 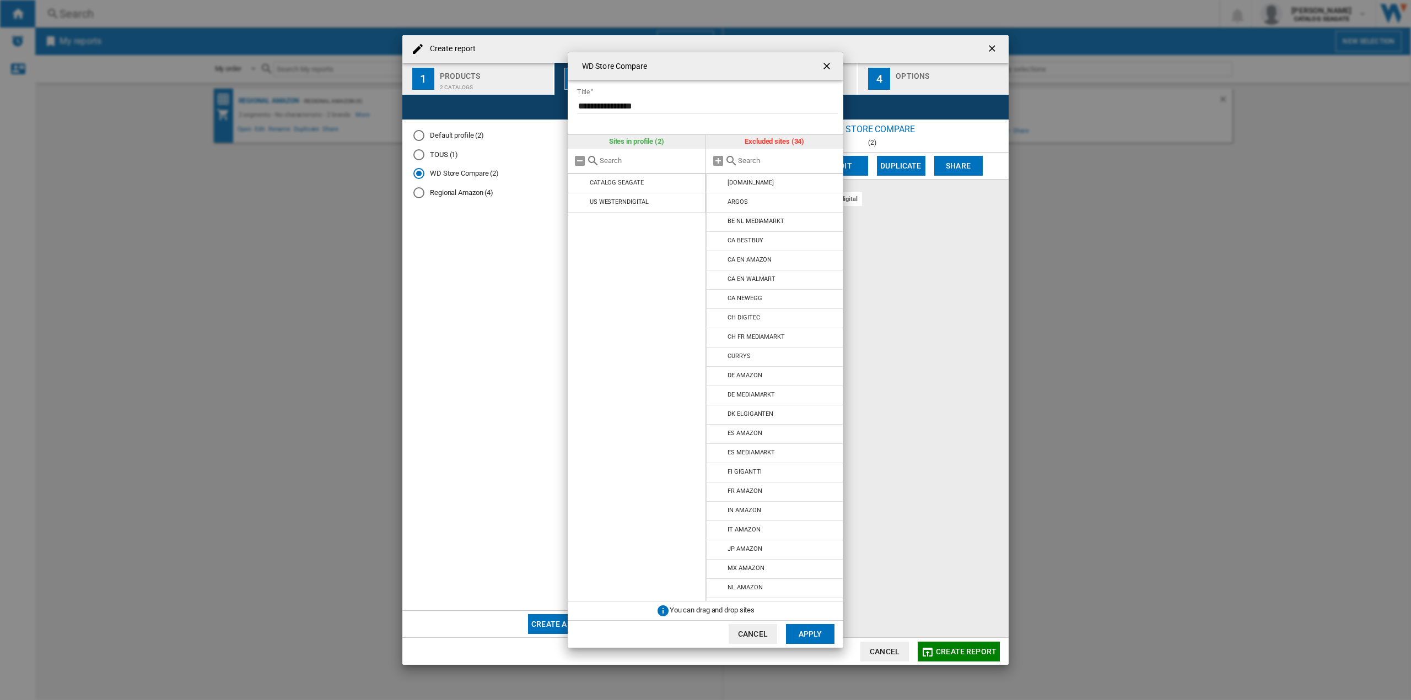 What do you see at coordinates (637, 142) in the screenshot?
I see `div: Sites in profile (2)` at bounding box center [637, 142].